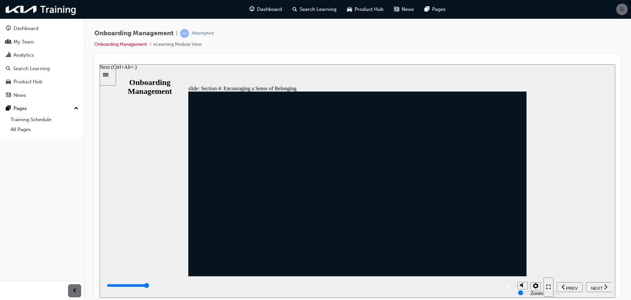 The height and width of the screenshot is (300, 631). I want to click on img: kia-training, so click(41, 9).